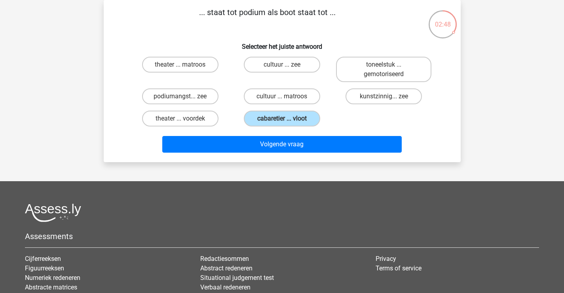  Describe the element at coordinates (384, 96) in the screenshot. I see `label: kunstzinnig... zee` at that location.